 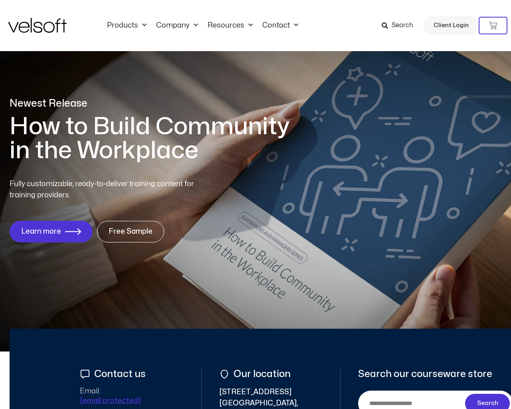 What do you see at coordinates (230, 26) in the screenshot?
I see `a: ResourcesMenu Toggle` at bounding box center [230, 26].